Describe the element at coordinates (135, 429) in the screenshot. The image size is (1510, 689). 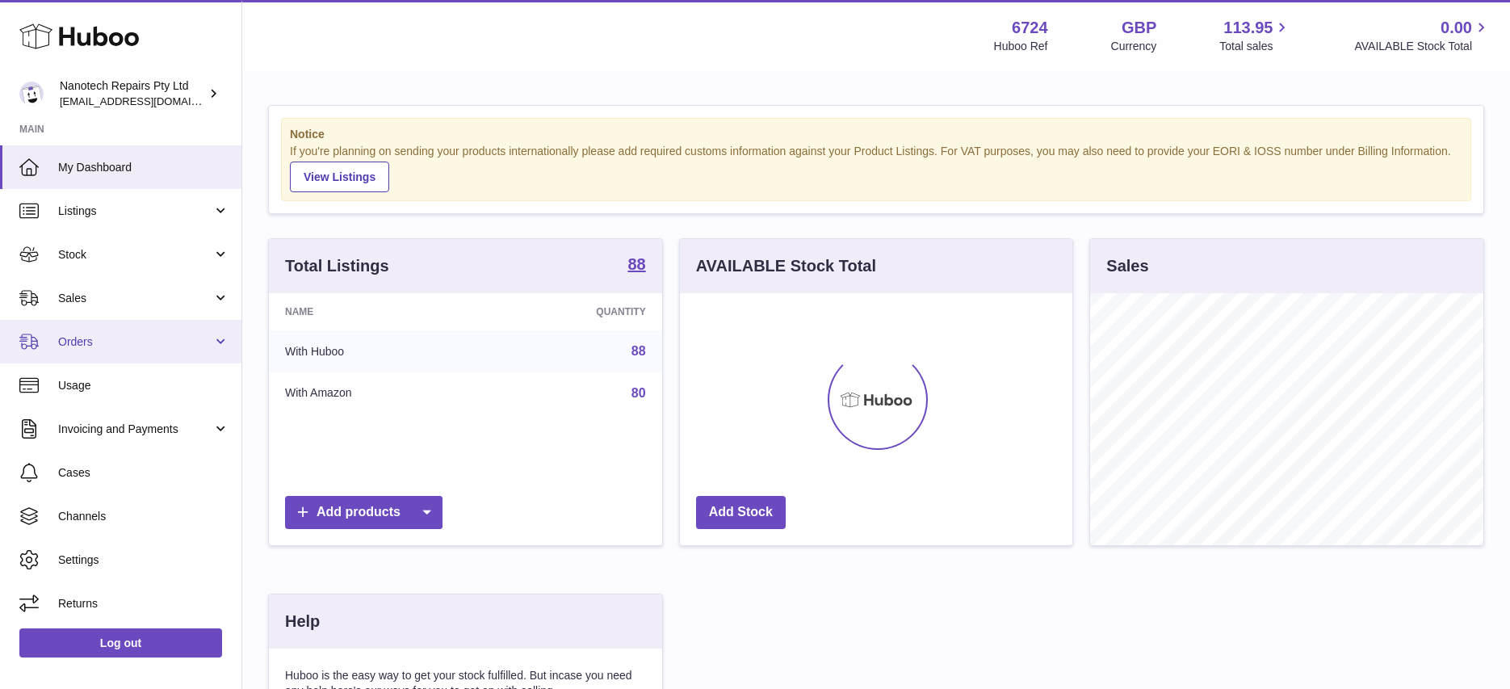
I see `span: Invoicing and Payments` at that location.